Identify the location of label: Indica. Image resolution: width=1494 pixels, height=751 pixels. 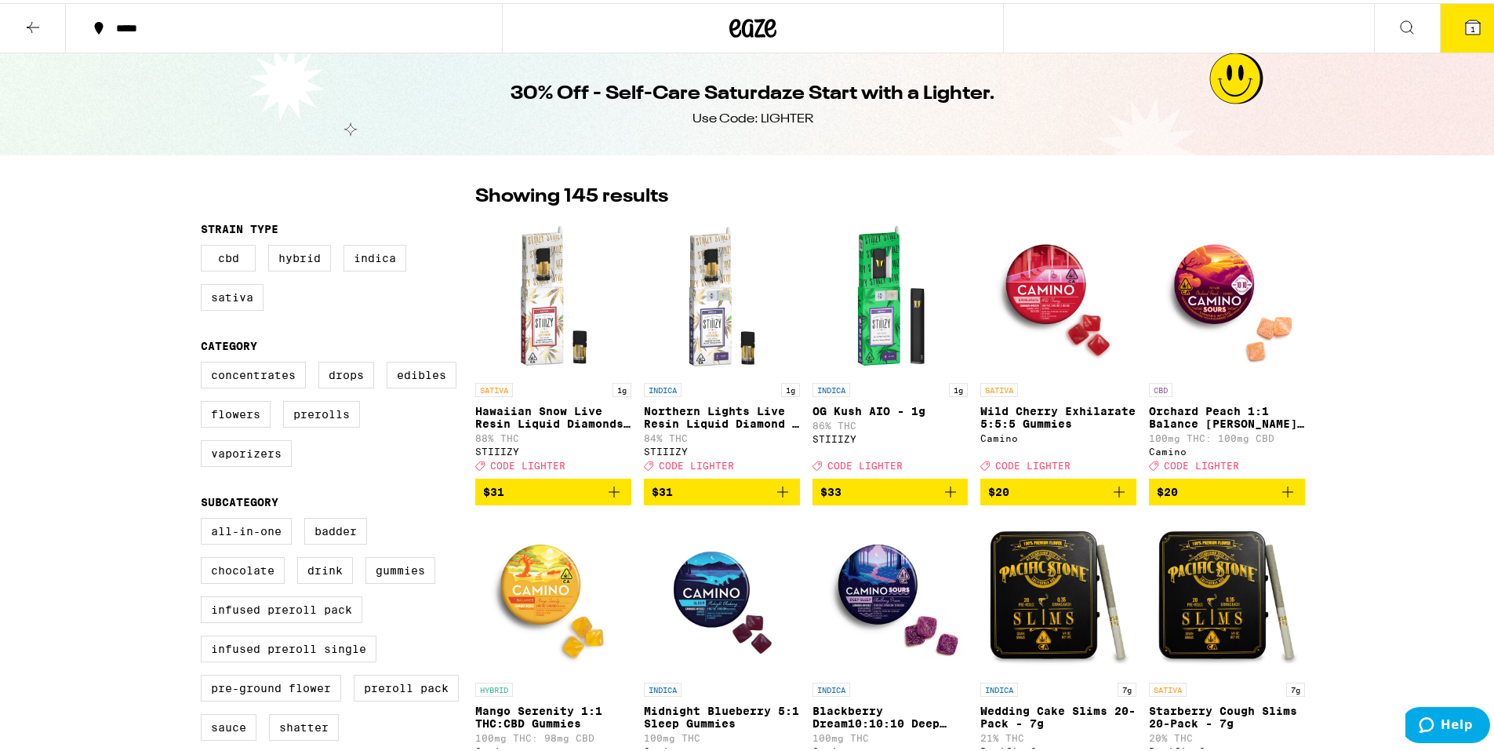
(375, 255).